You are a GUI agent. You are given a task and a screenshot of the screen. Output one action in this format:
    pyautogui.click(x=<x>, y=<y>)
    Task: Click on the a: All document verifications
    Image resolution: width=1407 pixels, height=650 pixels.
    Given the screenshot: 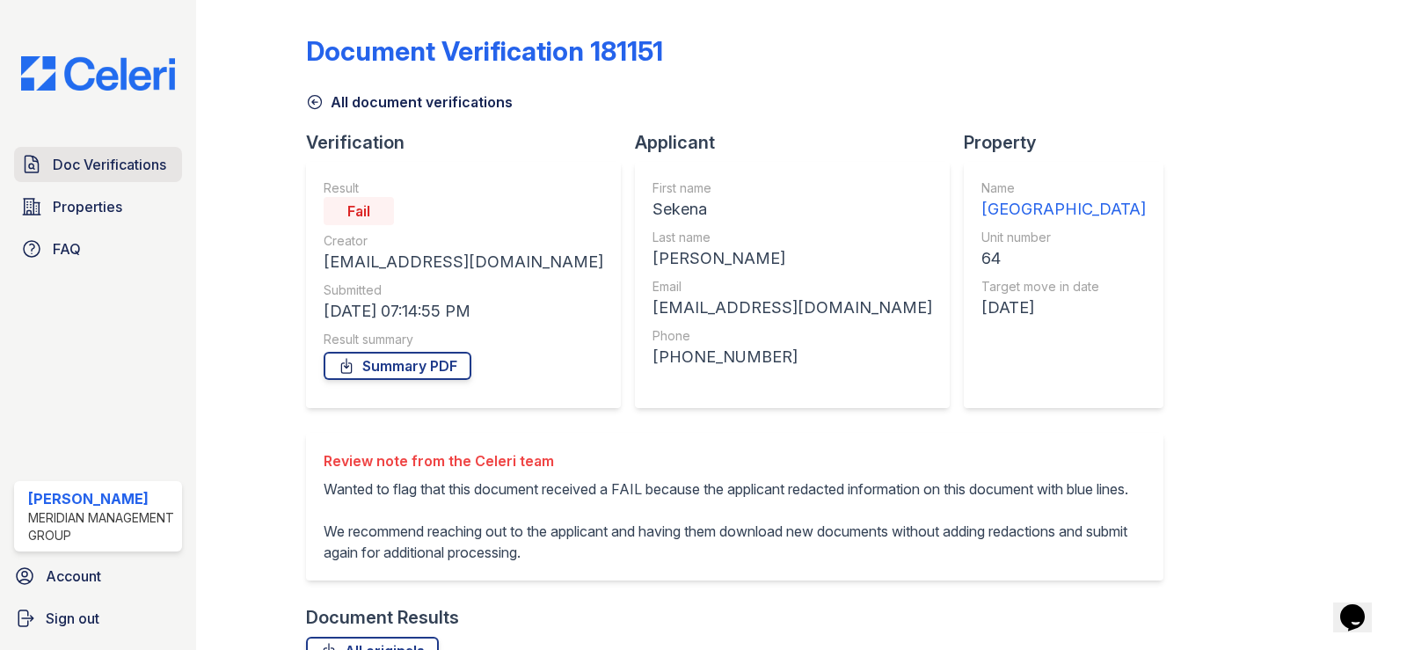 What is the action you would take?
    pyautogui.click(x=409, y=102)
    